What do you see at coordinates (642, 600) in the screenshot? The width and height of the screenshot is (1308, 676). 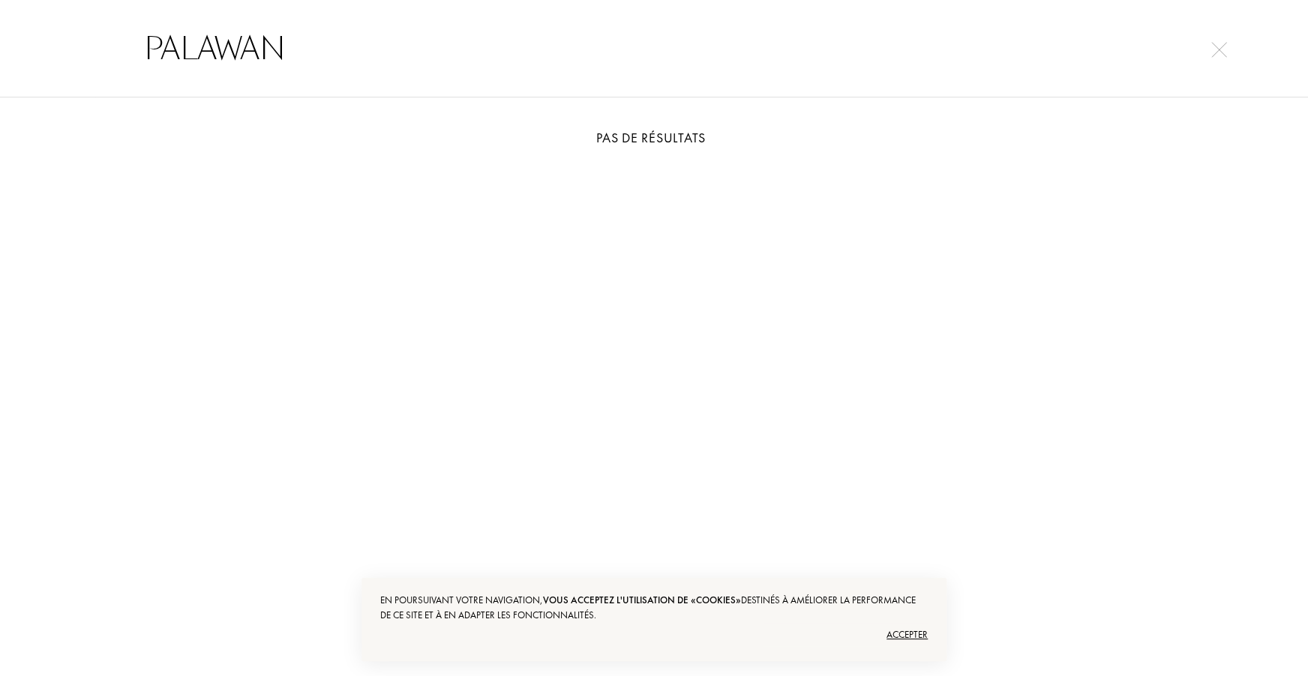 I see `span: vous acceptez l'utilisation de «cookies»` at bounding box center [642, 600].